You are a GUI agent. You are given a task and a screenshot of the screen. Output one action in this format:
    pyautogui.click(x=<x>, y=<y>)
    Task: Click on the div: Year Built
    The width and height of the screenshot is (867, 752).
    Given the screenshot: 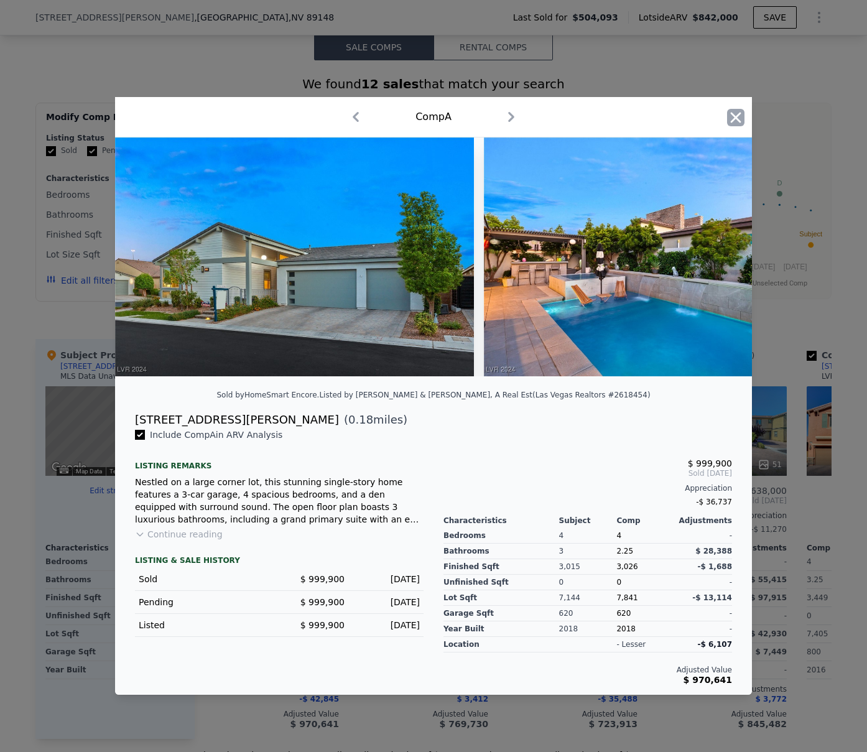 What is the action you would take?
    pyautogui.click(x=502, y=629)
    